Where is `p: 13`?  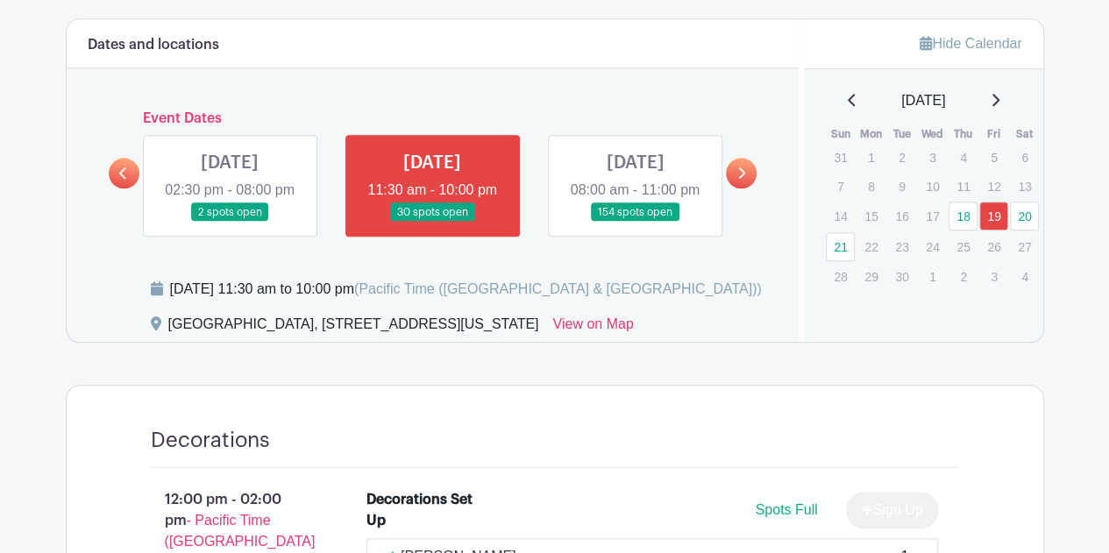
p: 13 is located at coordinates (1024, 186).